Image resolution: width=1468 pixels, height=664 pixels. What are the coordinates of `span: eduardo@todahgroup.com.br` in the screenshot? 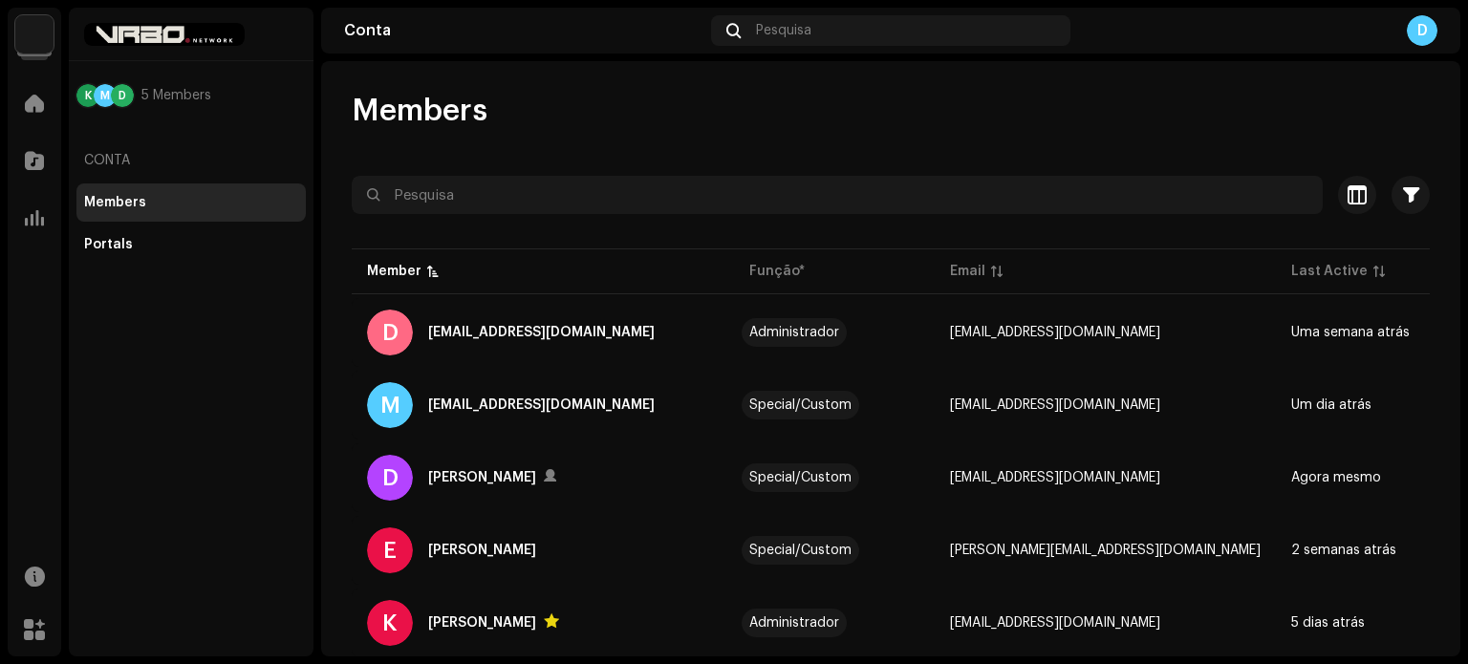 It's located at (1105, 551).